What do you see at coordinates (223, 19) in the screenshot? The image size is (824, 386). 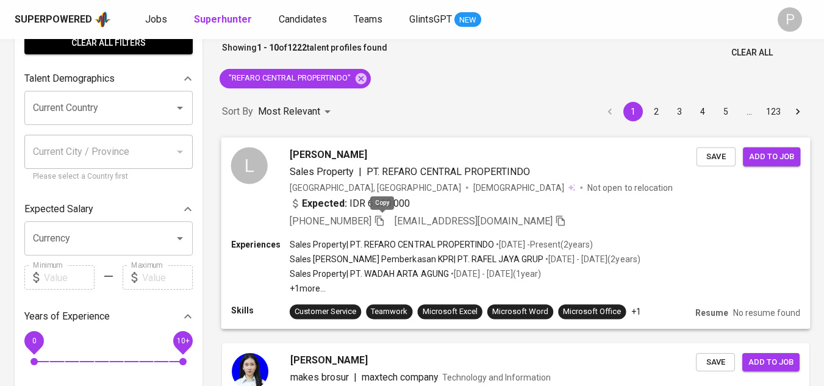 I see `b: Superhunter` at bounding box center [223, 19].